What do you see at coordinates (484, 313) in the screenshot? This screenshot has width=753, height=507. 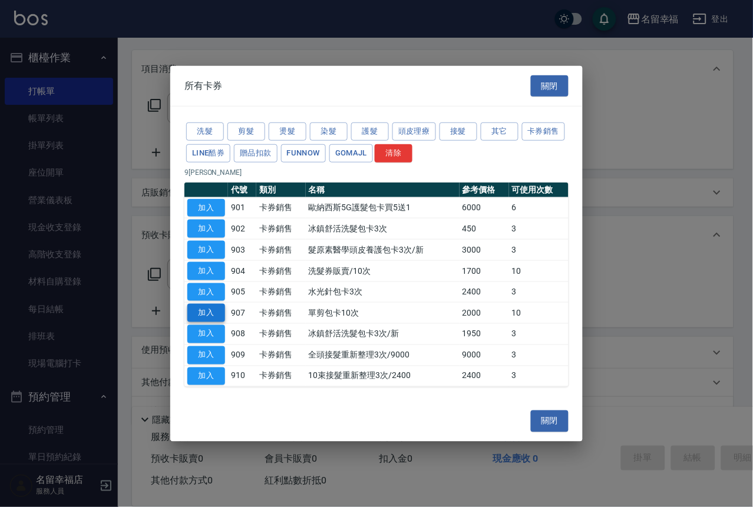 I see `td: 2000` at bounding box center [484, 313].